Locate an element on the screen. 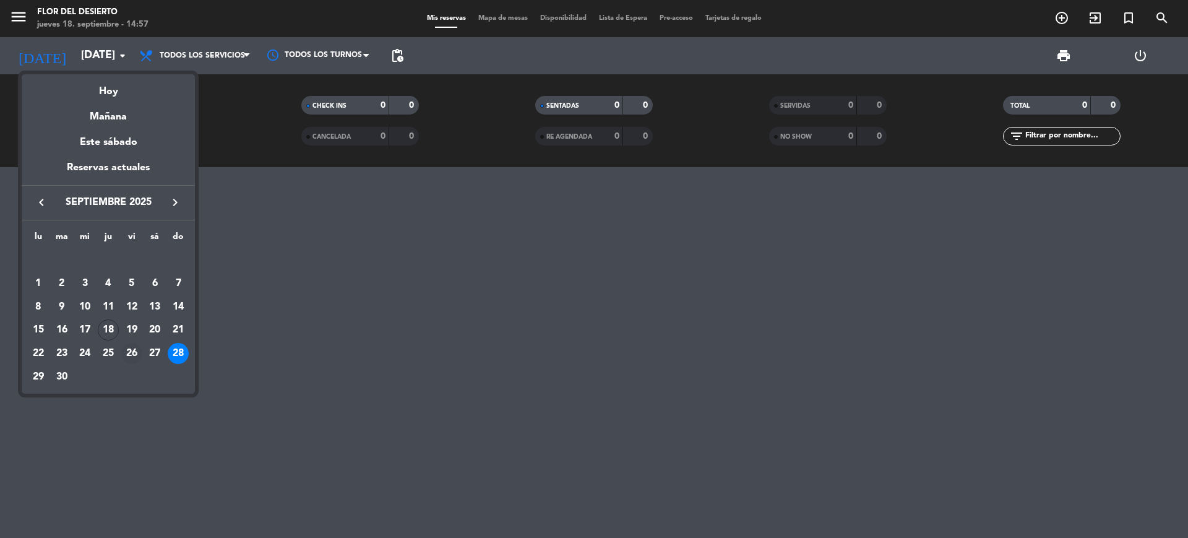  div: Reservas actuales is located at coordinates (108, 172).